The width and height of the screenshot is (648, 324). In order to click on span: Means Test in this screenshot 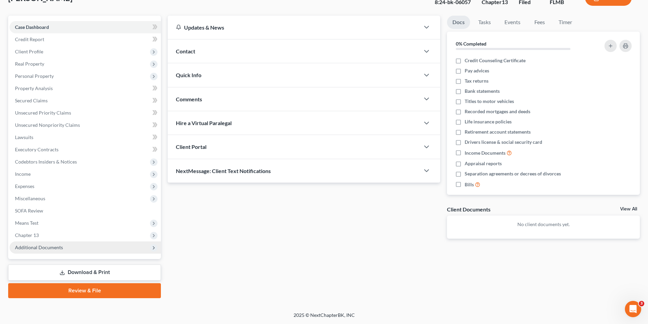, I will do `click(27, 223)`.